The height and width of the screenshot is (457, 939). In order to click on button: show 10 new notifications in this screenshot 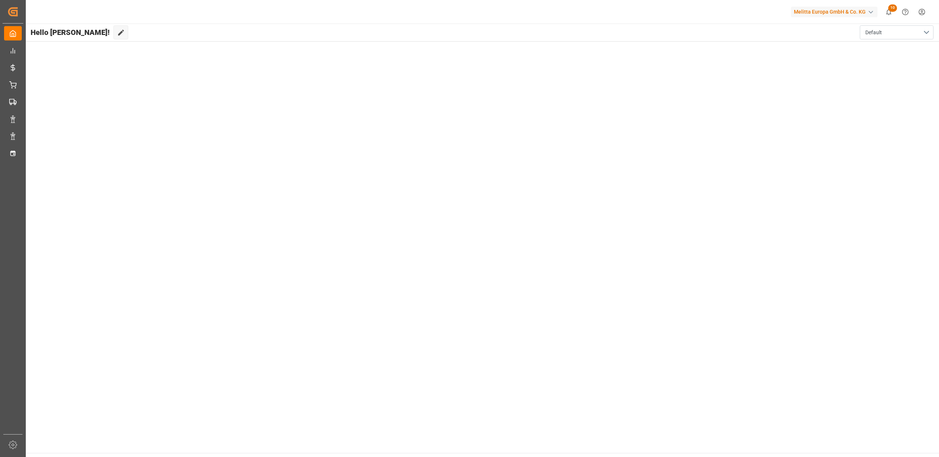, I will do `click(888, 12)`.